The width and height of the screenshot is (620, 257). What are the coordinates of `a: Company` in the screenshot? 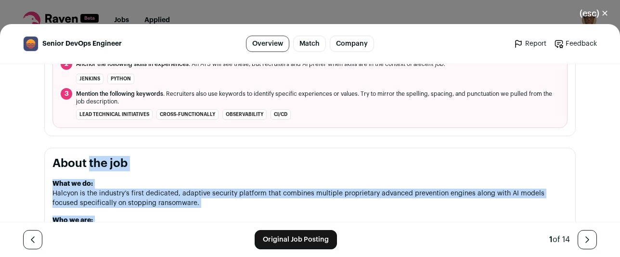 It's located at (352, 44).